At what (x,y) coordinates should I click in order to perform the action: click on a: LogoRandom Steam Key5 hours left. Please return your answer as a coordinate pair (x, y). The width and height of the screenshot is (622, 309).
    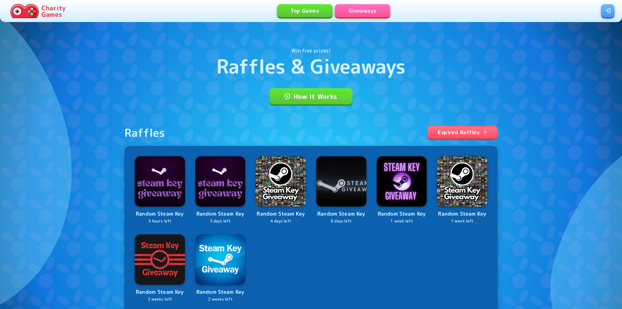
    Looking at the image, I should click on (160, 190).